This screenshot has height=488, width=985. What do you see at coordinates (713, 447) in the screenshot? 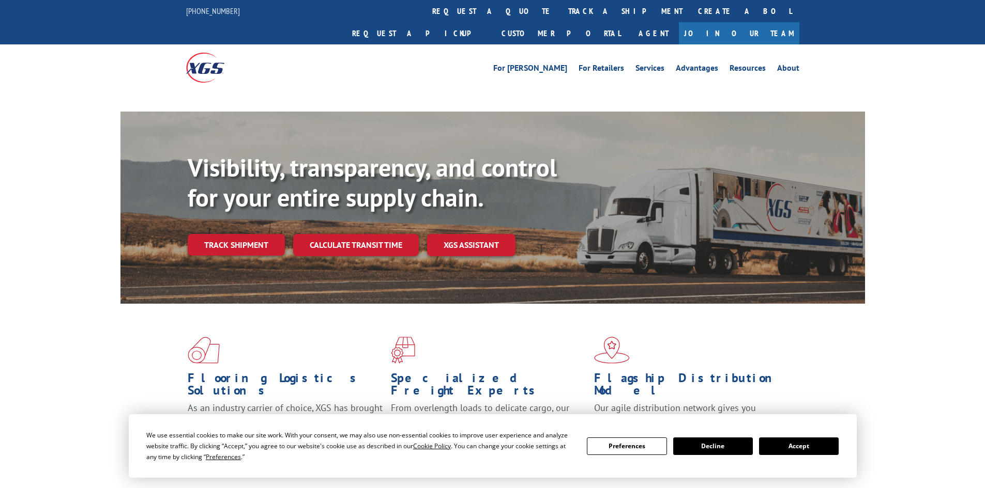
I see `button: Decline` at bounding box center [713, 447].